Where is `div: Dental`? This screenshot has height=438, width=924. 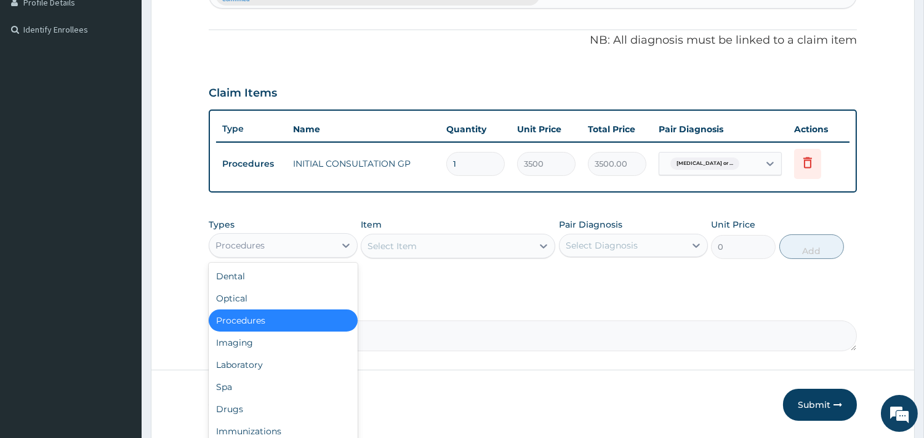 div: Dental is located at coordinates (283, 276).